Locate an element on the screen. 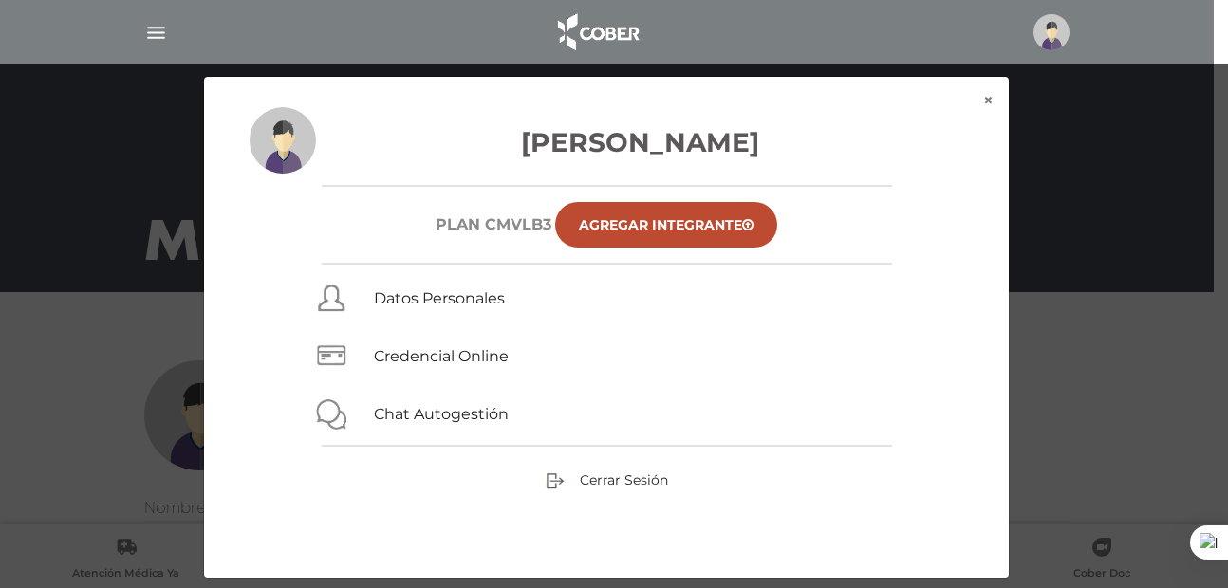  a: Agregar Integrante is located at coordinates (666, 225).